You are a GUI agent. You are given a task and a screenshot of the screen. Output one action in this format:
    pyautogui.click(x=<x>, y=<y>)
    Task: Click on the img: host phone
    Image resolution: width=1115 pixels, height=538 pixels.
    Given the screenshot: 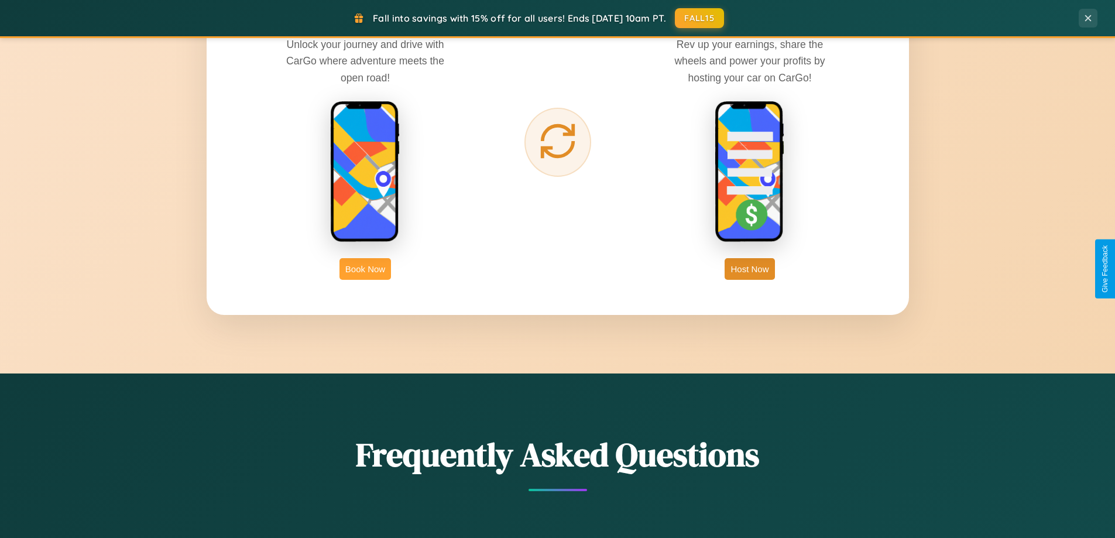 What is the action you would take?
    pyautogui.click(x=750, y=172)
    